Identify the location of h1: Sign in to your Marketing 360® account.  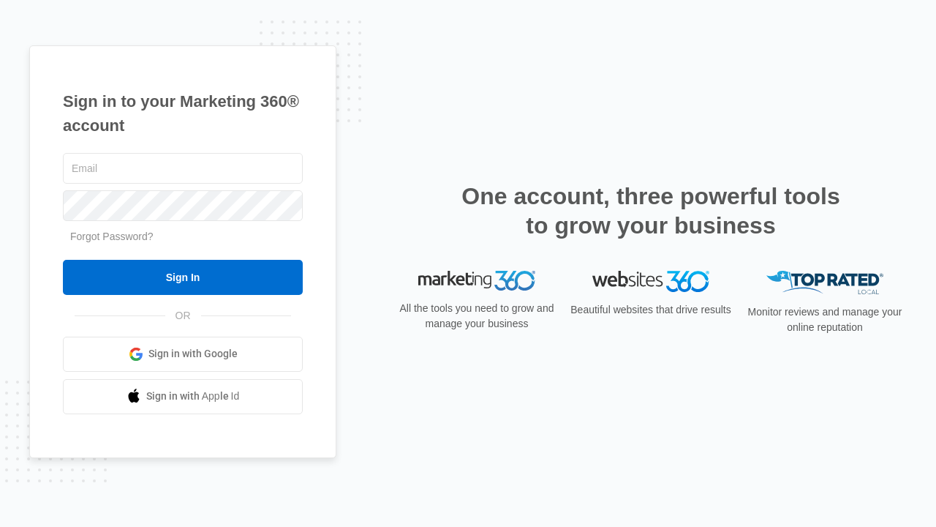
(183, 113).